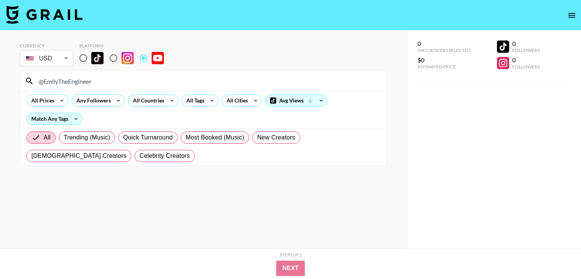 The width and height of the screenshot is (581, 279). What do you see at coordinates (208, 81) in the screenshot?
I see `input: Search by User Name` at bounding box center [208, 81].